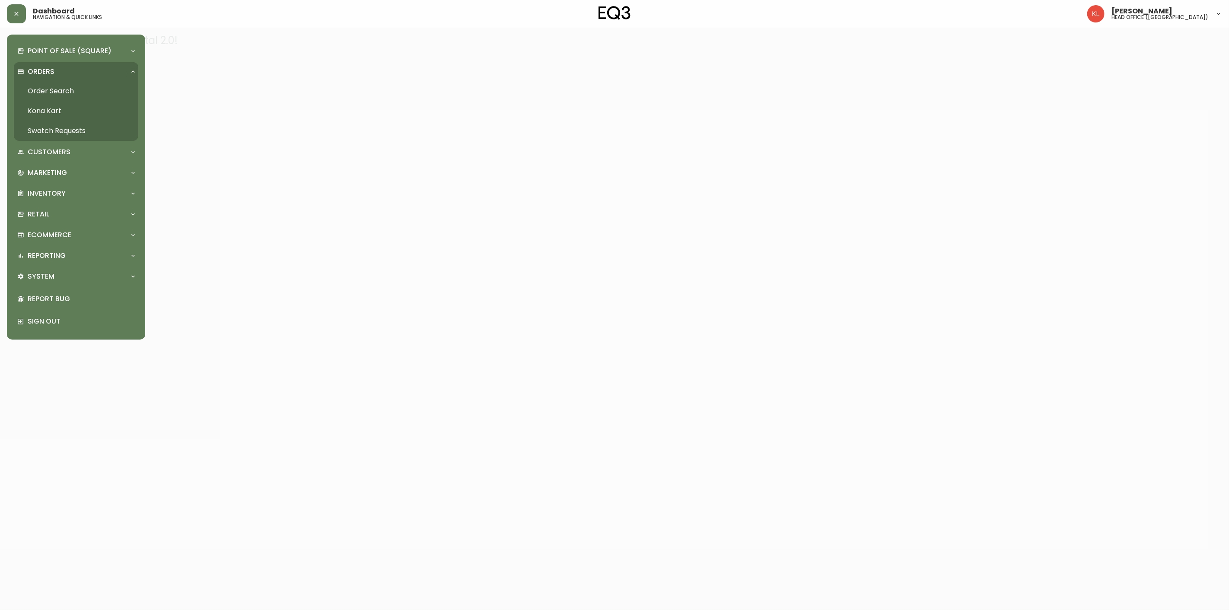 The width and height of the screenshot is (1229, 610). Describe the element at coordinates (76, 322) in the screenshot. I see `div: Sign Out` at that location.